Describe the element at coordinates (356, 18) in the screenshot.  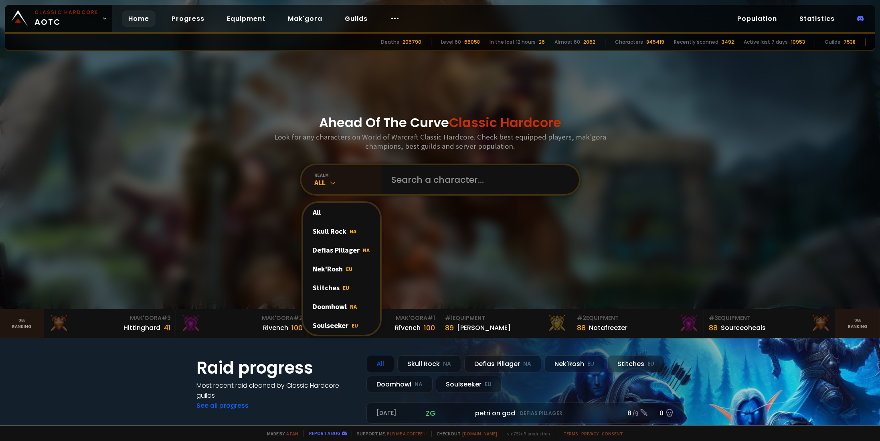
I see `a: Guilds` at that location.